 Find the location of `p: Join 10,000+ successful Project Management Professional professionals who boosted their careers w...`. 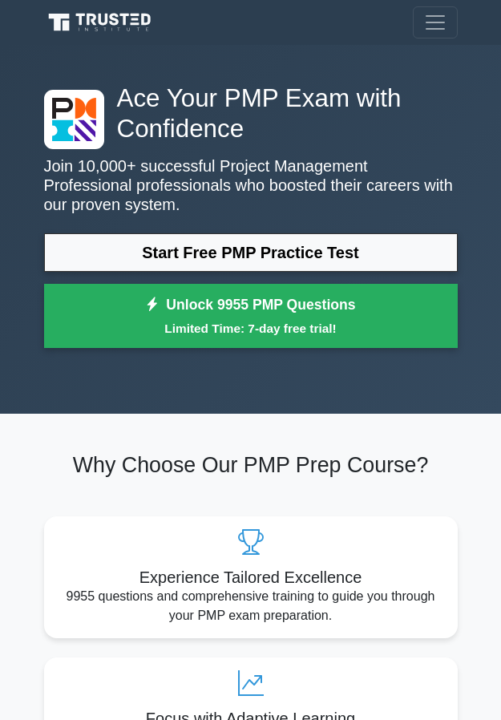

p: Join 10,000+ successful Project Management Professional professionals who boosted their careers w... is located at coordinates (251, 185).